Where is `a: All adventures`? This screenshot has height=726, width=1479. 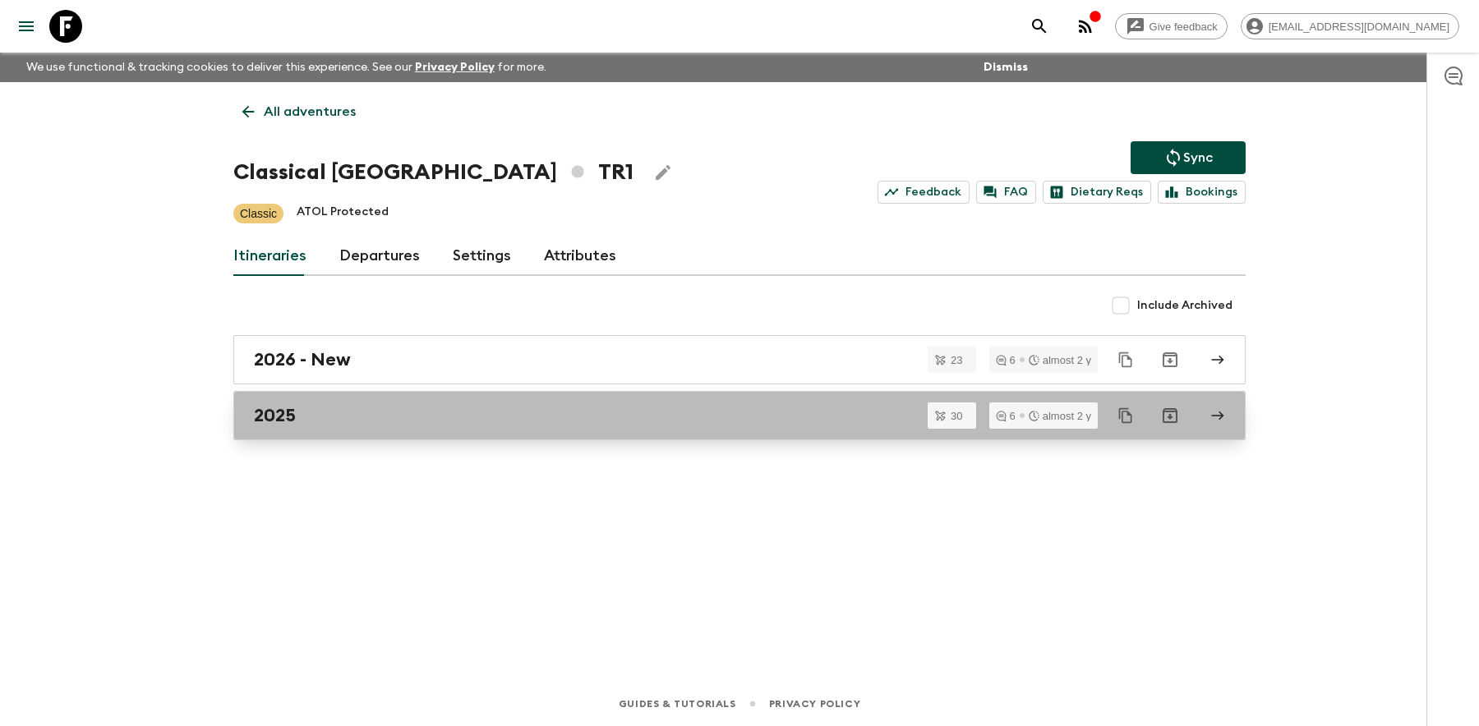
a: All adventures is located at coordinates (299, 112).